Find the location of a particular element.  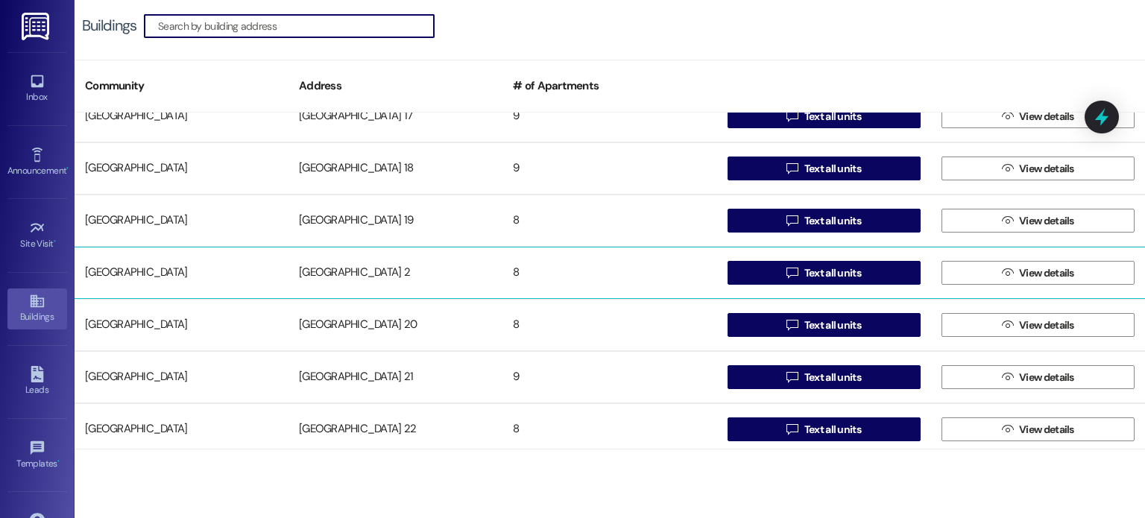

a: Leads is located at coordinates (37, 382).